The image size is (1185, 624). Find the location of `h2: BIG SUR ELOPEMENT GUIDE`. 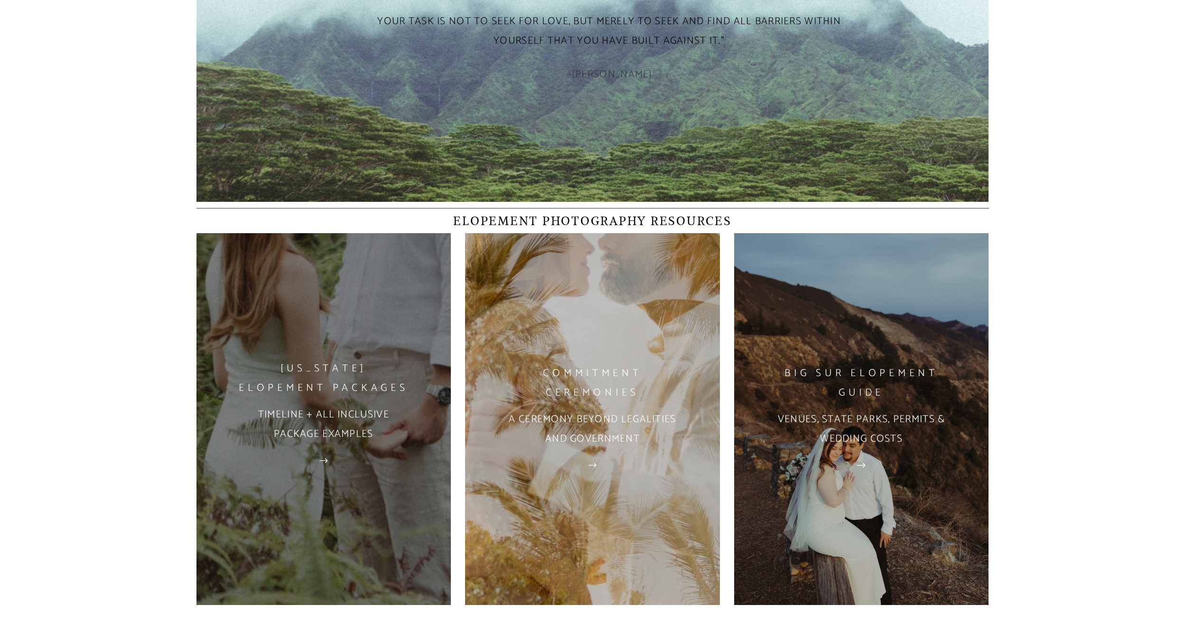

h2: BIG SUR ELOPEMENT GUIDE is located at coordinates (861, 383).